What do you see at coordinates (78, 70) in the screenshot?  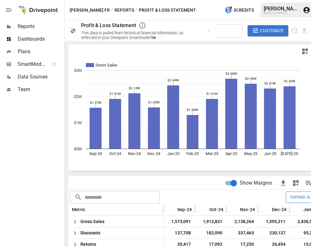 I see `text: $3M` at bounding box center [78, 70].